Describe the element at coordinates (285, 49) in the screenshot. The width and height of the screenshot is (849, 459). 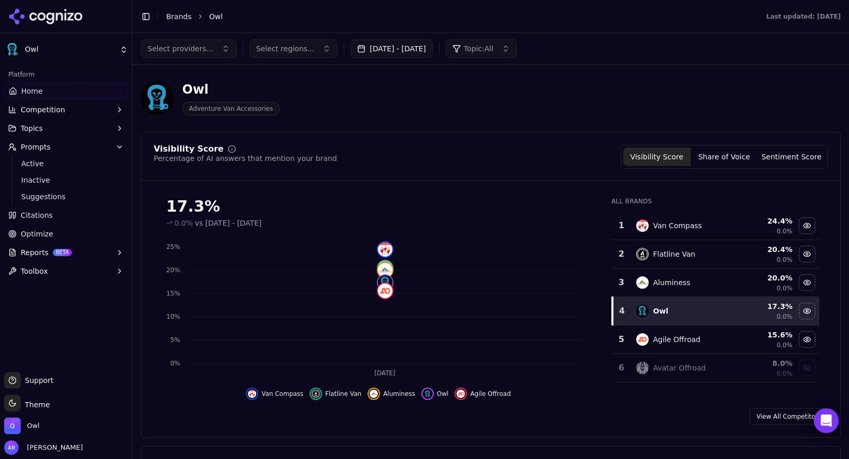
I see `span: Select regions...` at that location.